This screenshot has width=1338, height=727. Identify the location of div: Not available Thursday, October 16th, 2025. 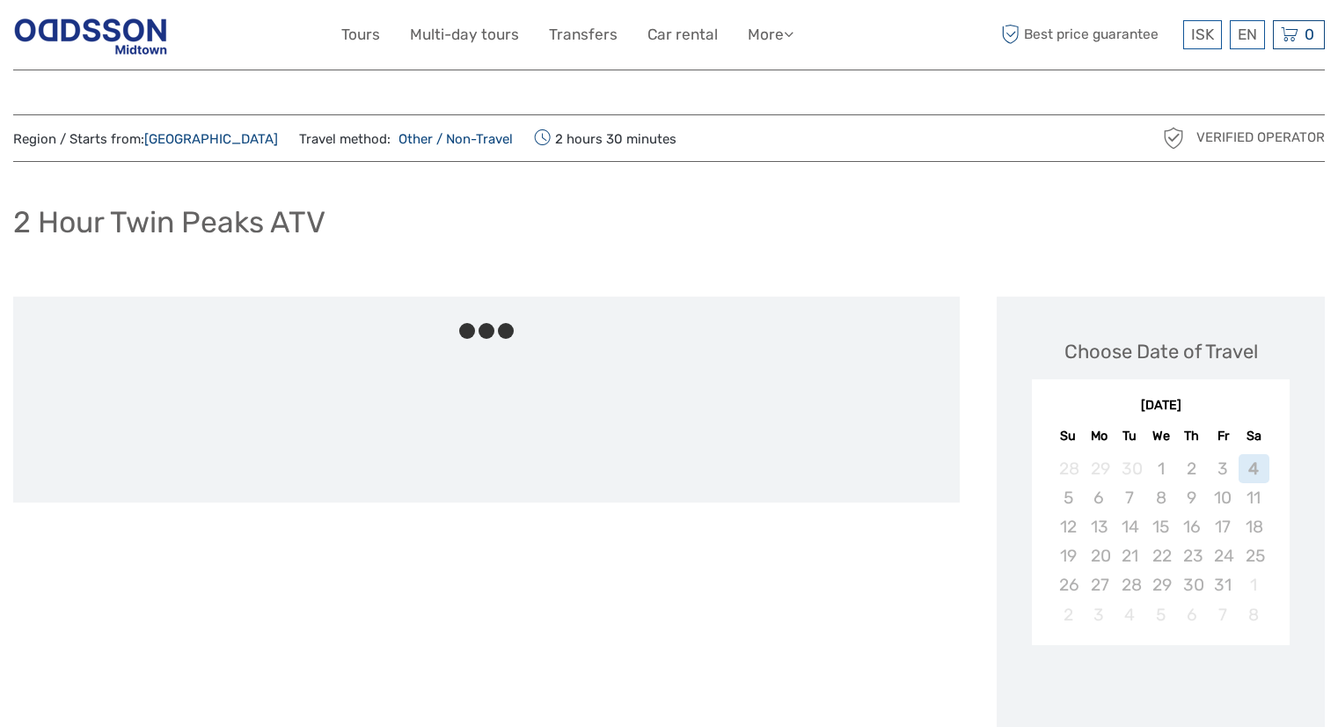
(1192, 526).